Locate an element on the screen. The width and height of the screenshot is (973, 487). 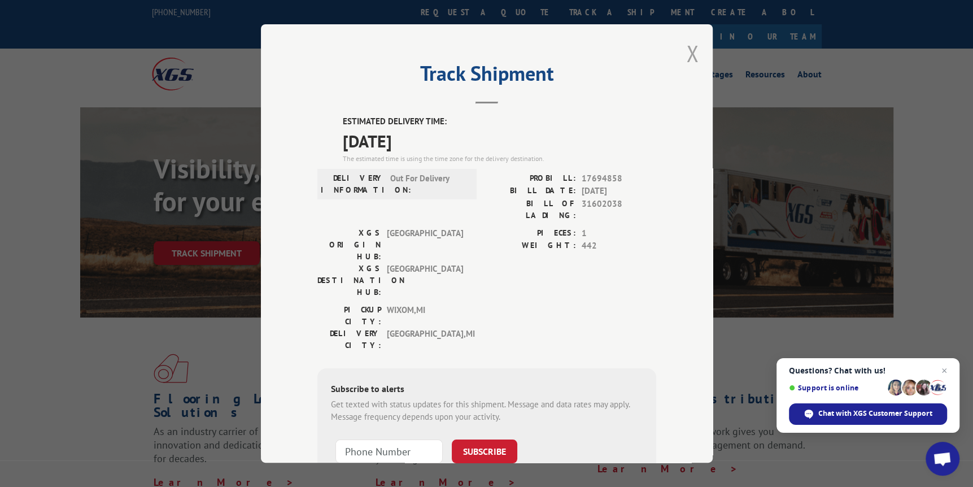
label: BILL DATE: is located at coordinates (532, 191).